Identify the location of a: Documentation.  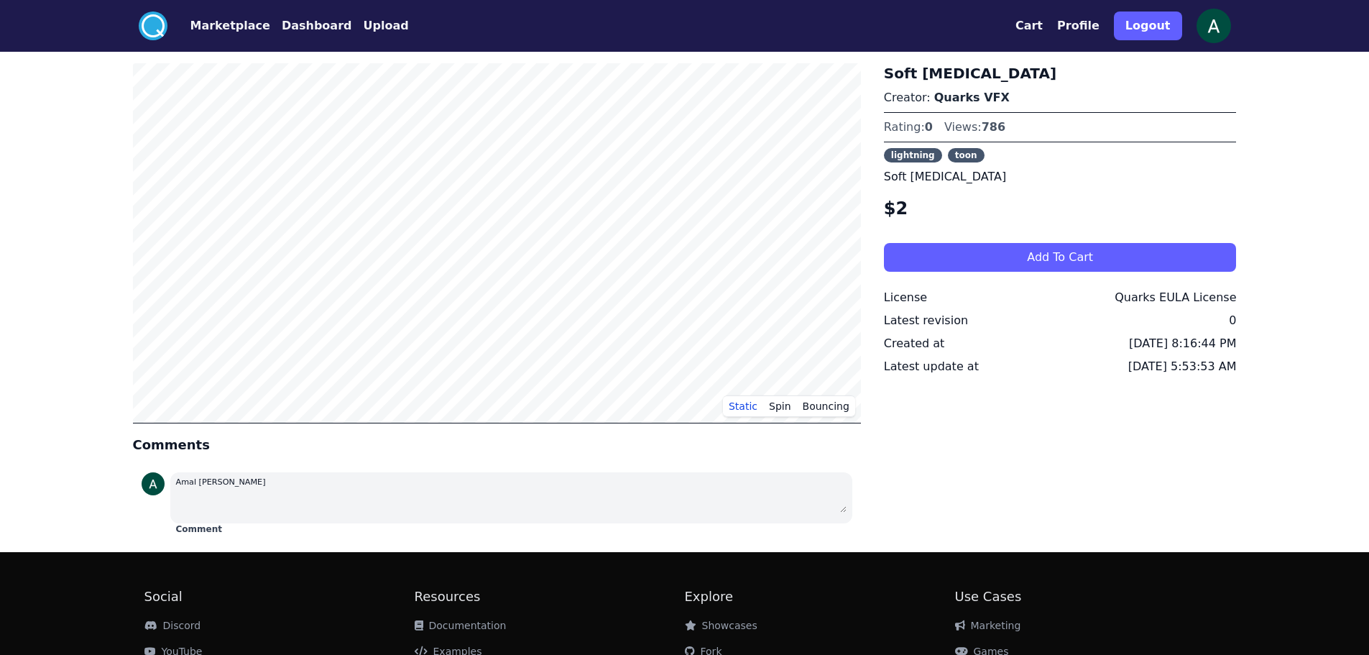
(461, 625).